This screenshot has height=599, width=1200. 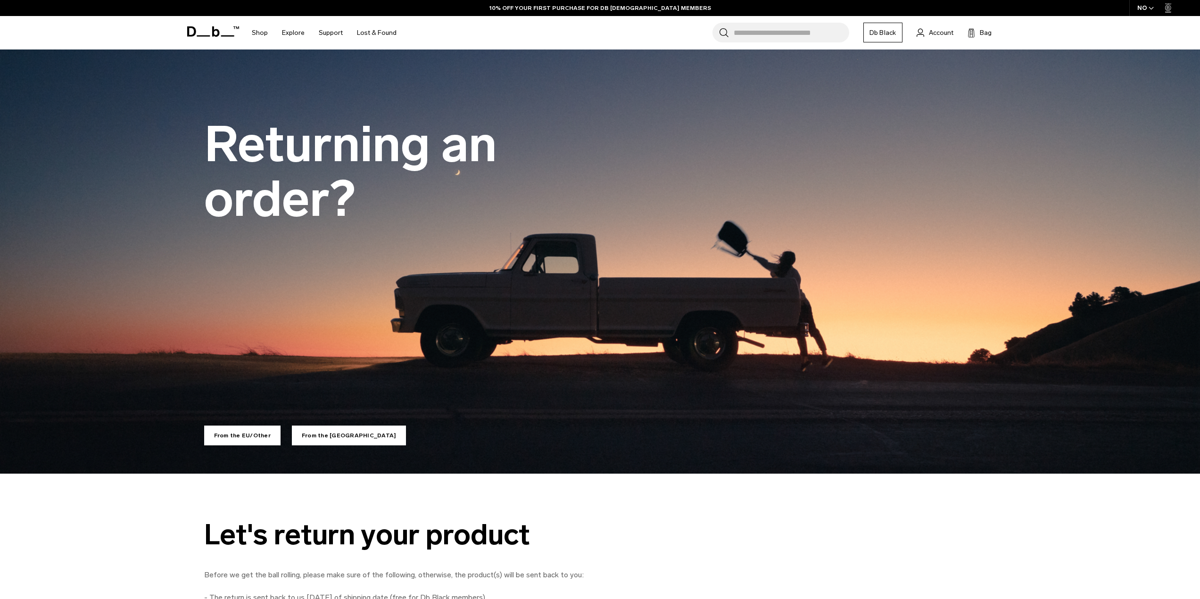 I want to click on h1: Returning an order?, so click(x=416, y=172).